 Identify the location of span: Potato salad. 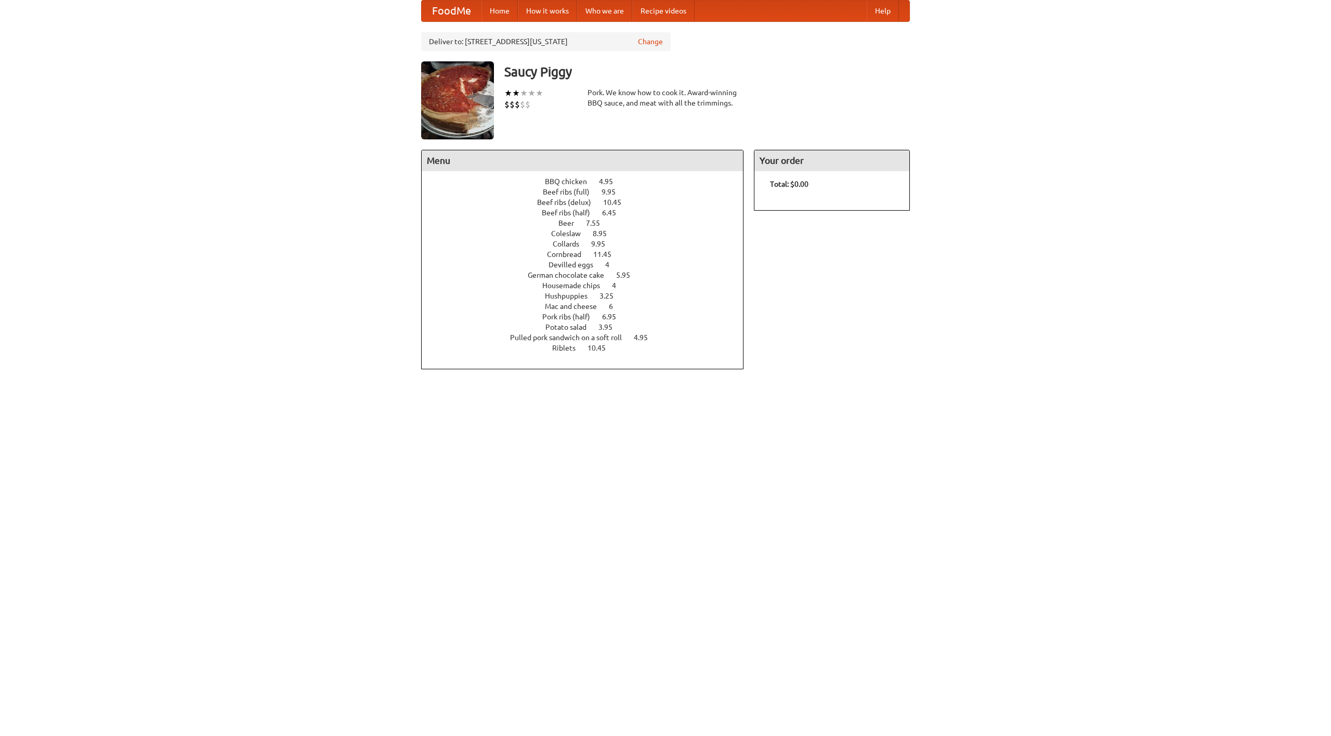
(571, 327).